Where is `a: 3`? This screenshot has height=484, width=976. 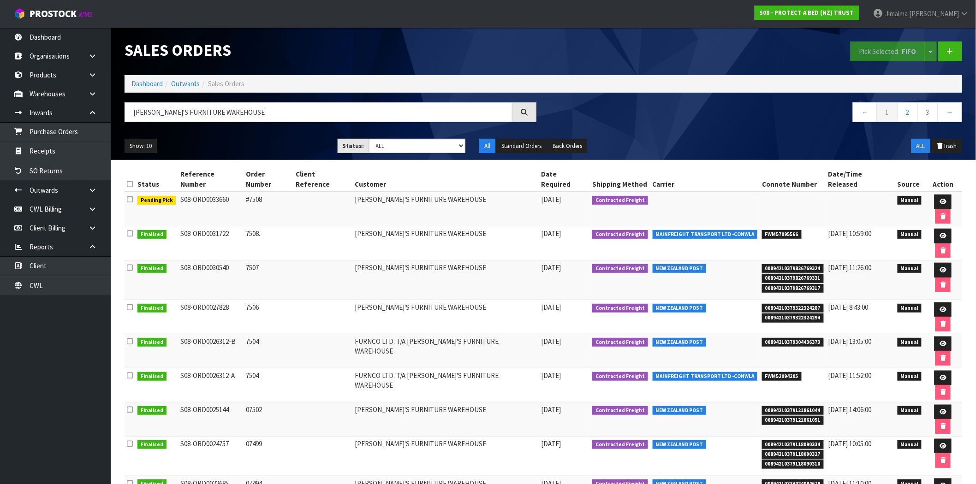 a: 3 is located at coordinates (927, 112).